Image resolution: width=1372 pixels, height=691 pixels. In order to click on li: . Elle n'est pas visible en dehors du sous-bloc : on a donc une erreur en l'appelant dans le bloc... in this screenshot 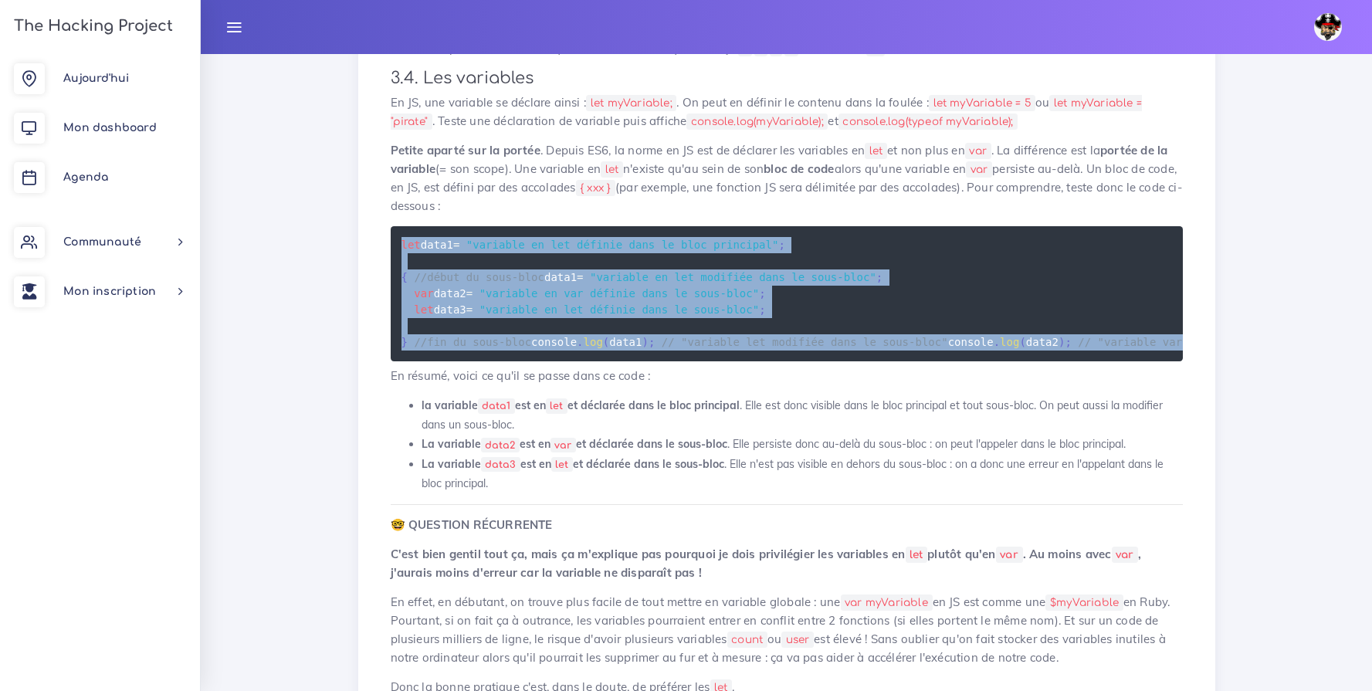, I will do `click(802, 474)`.